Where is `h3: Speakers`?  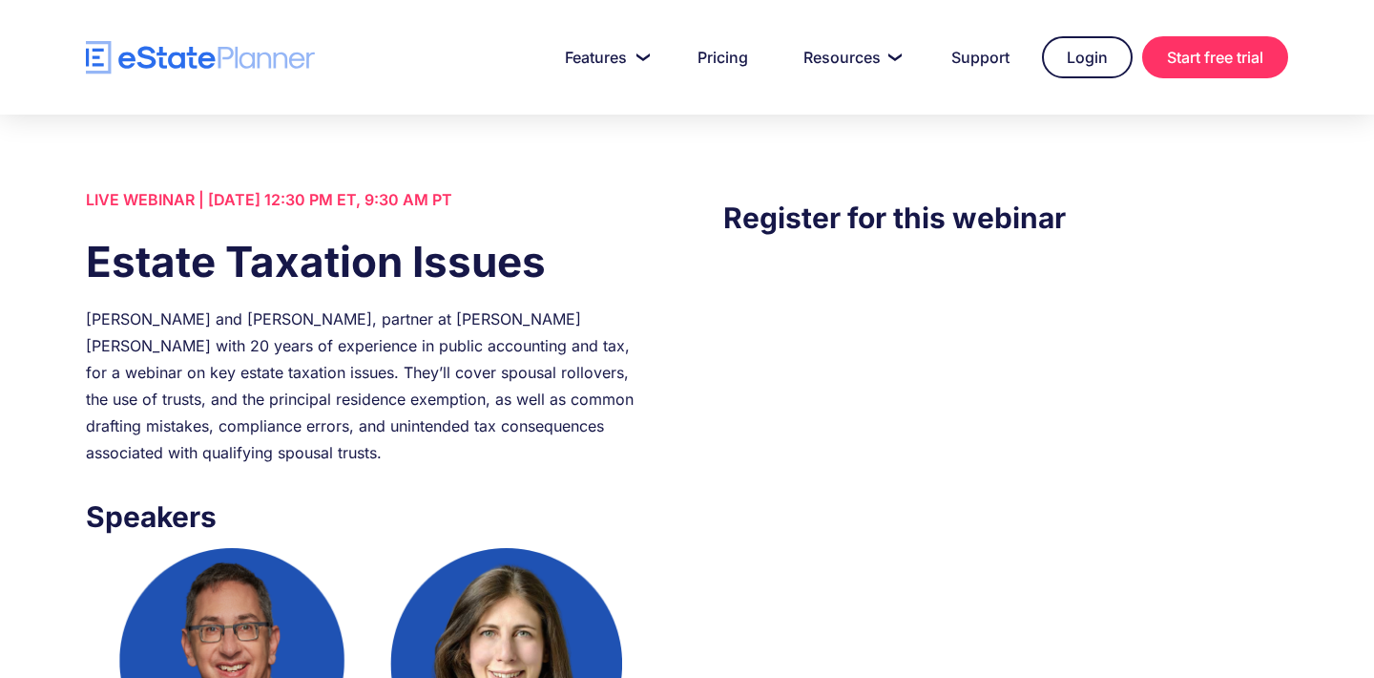 h3: Speakers is located at coordinates (368, 516).